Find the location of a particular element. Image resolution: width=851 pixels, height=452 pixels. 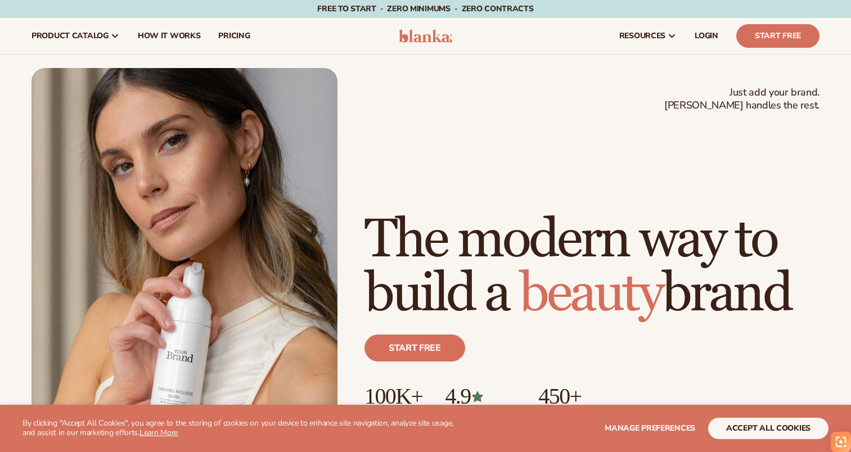

p: By clicking "Accept All Cookies", you agree to the storing of cookies on your device to enhance s... is located at coordinates (242, 429).